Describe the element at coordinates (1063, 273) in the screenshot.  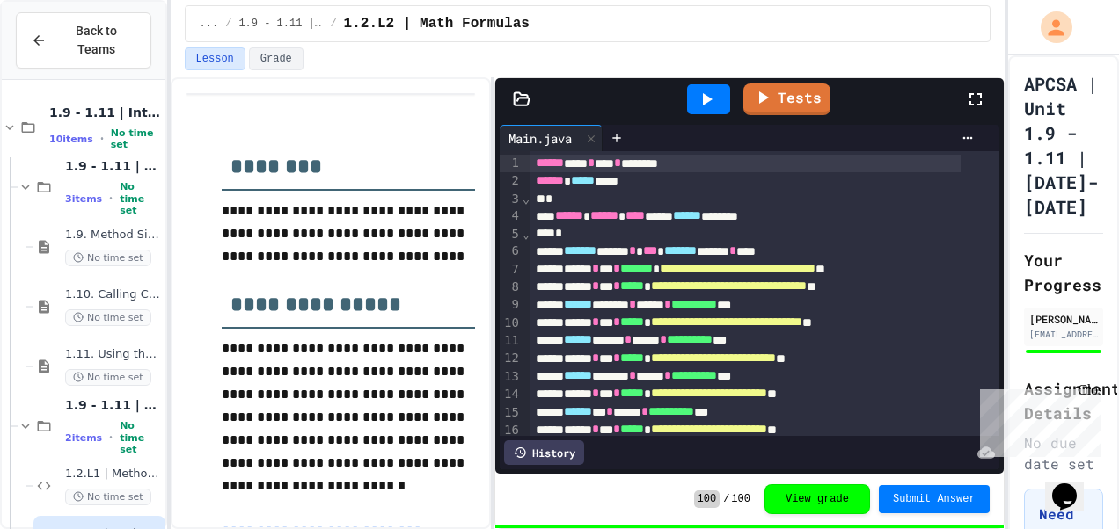
I see `h2: Your Progress` at that location.